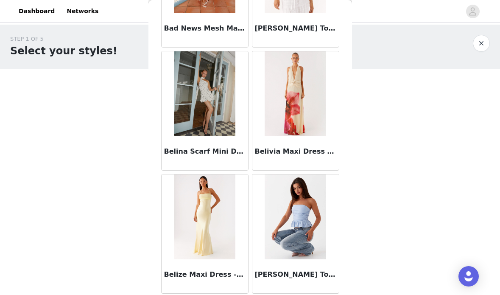  What do you see at coordinates (36, 11) in the screenshot?
I see `a: Dashboard` at bounding box center [36, 11].